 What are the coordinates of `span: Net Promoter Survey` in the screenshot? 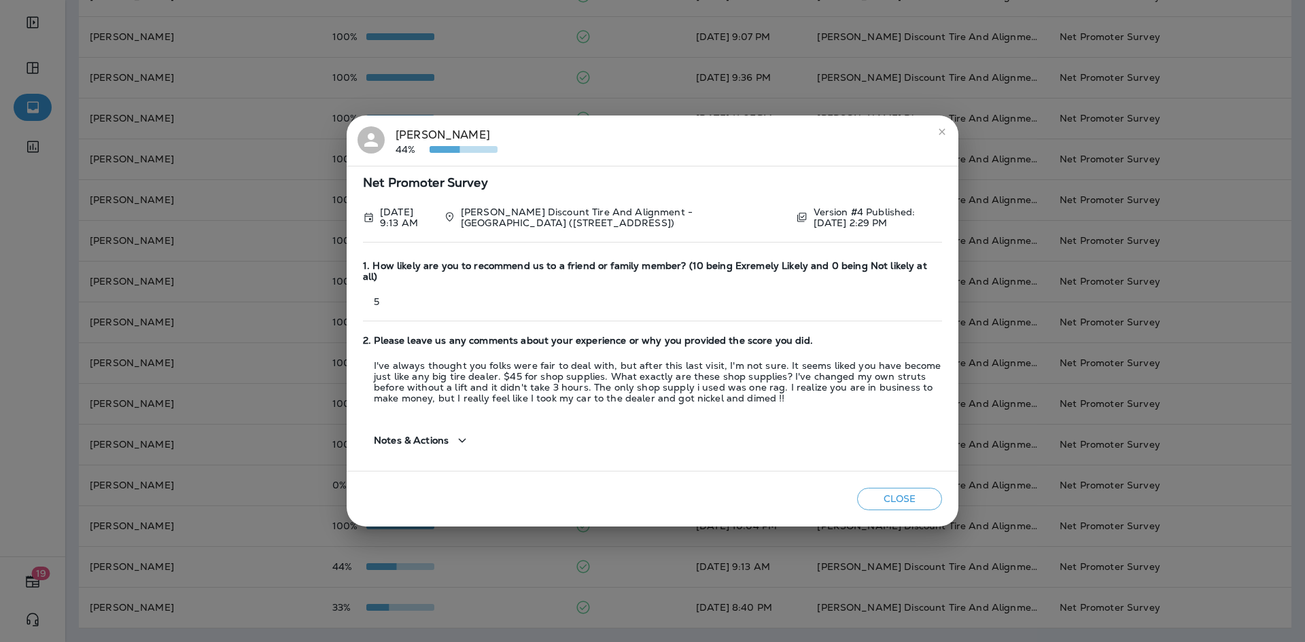 It's located at (652, 183).